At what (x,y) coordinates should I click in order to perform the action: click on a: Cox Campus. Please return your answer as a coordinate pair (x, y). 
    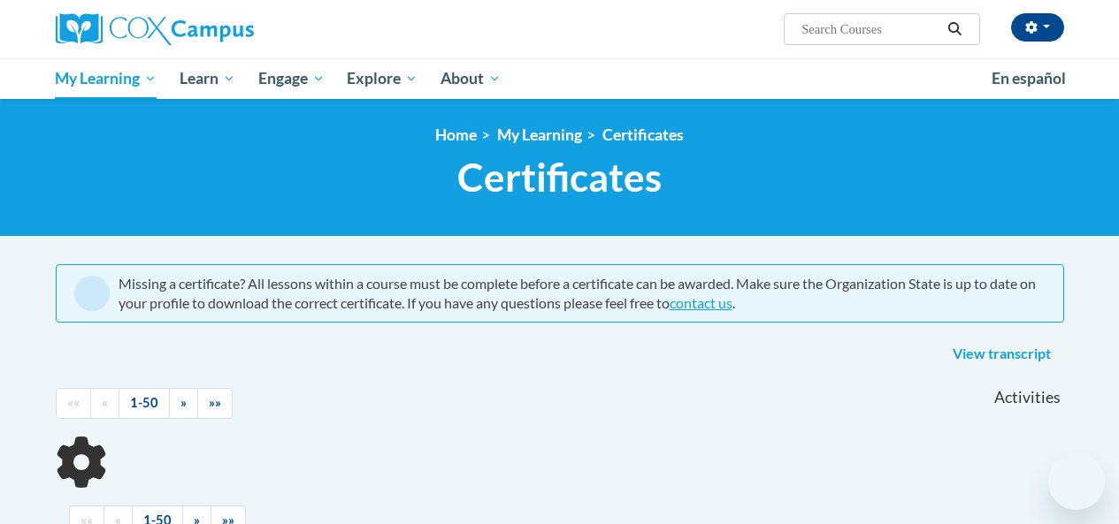
    Looking at the image, I should click on (215, 29).